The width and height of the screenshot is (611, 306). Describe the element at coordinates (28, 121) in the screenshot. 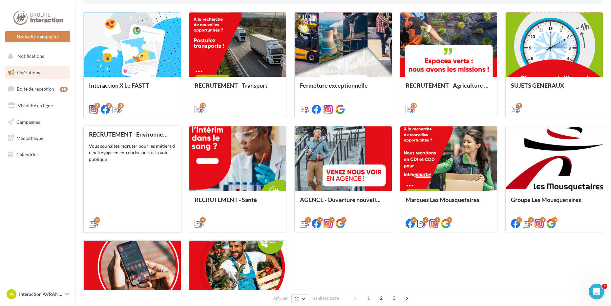

I see `span: Campagnes` at that location.